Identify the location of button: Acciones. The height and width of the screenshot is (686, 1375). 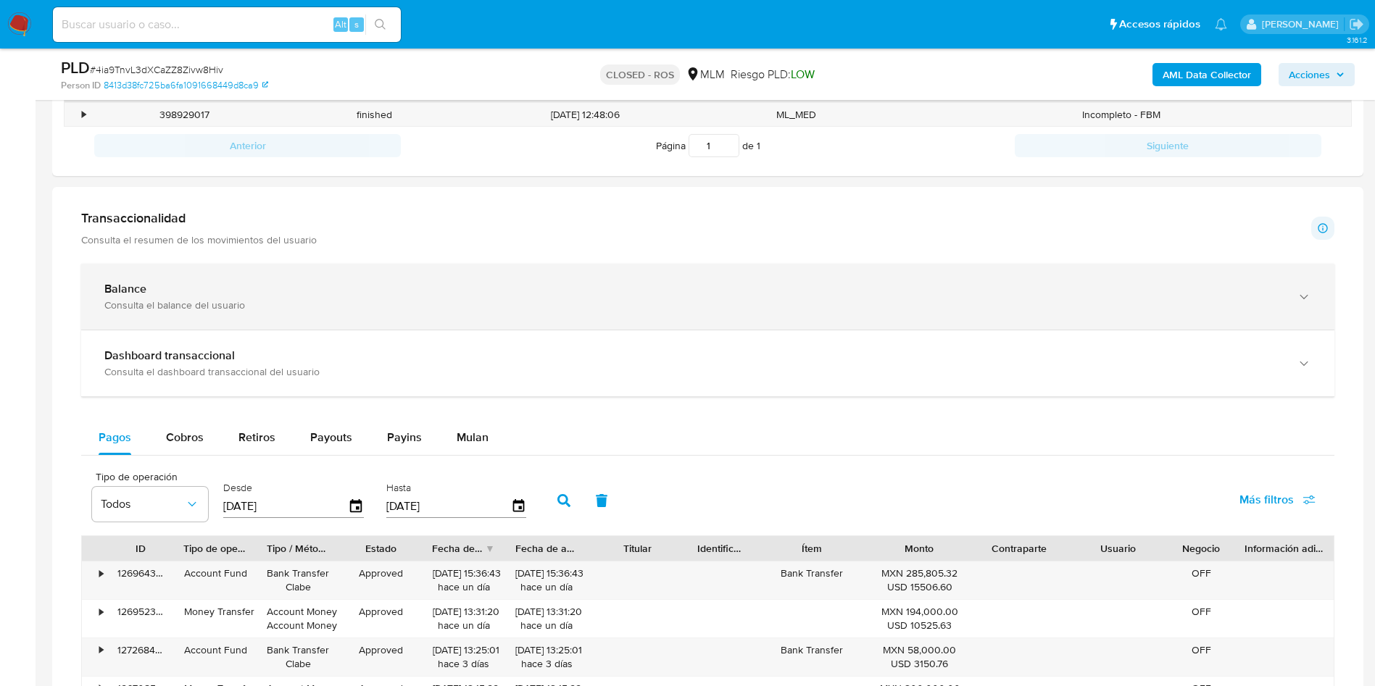
(1316, 75).